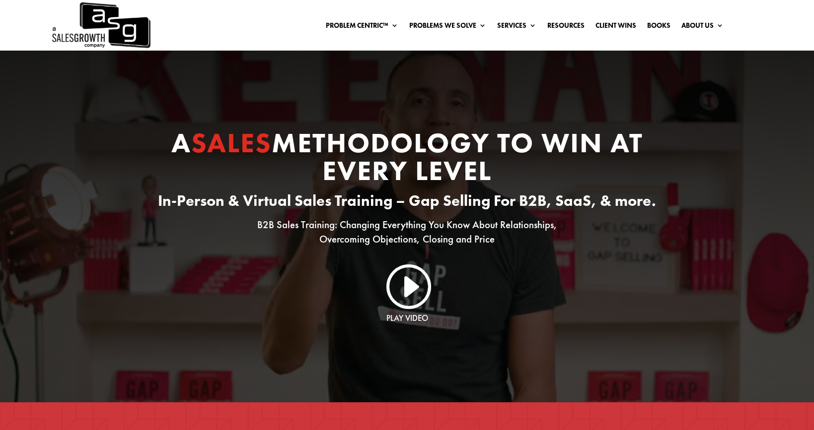 The image size is (814, 430). Describe the element at coordinates (702, 27) in the screenshot. I see `a: About Us` at that location.